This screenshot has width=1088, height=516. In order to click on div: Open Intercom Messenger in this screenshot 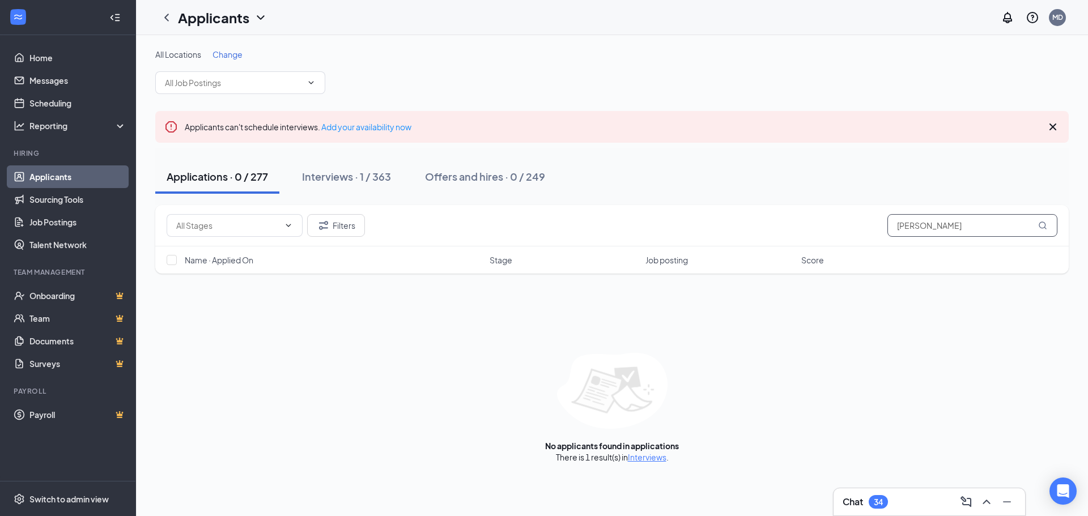, I will do `click(1063, 491)`.